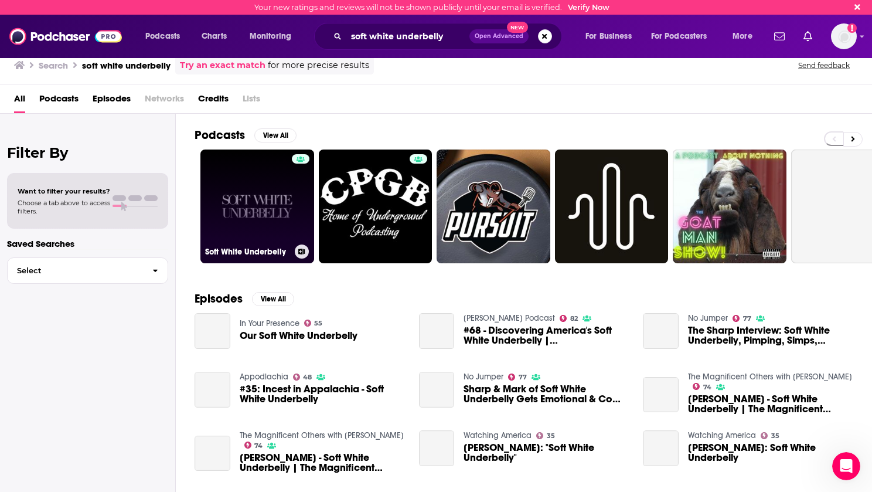 Image resolution: width=872 pixels, height=492 pixels. I want to click on a: #35: Incest in Appalachia - Soft White Underbelly, so click(322, 394).